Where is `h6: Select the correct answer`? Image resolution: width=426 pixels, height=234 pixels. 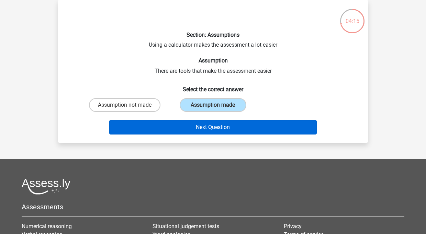 h6: Select the correct answer is located at coordinates (213, 87).